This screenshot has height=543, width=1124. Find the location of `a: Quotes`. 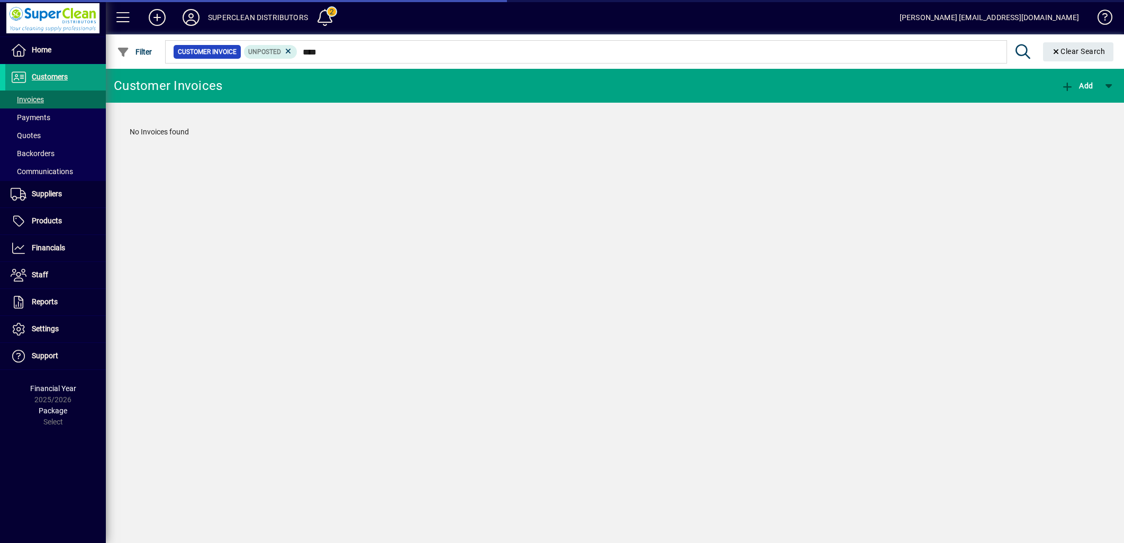

a: Quotes is located at coordinates (56, 135).